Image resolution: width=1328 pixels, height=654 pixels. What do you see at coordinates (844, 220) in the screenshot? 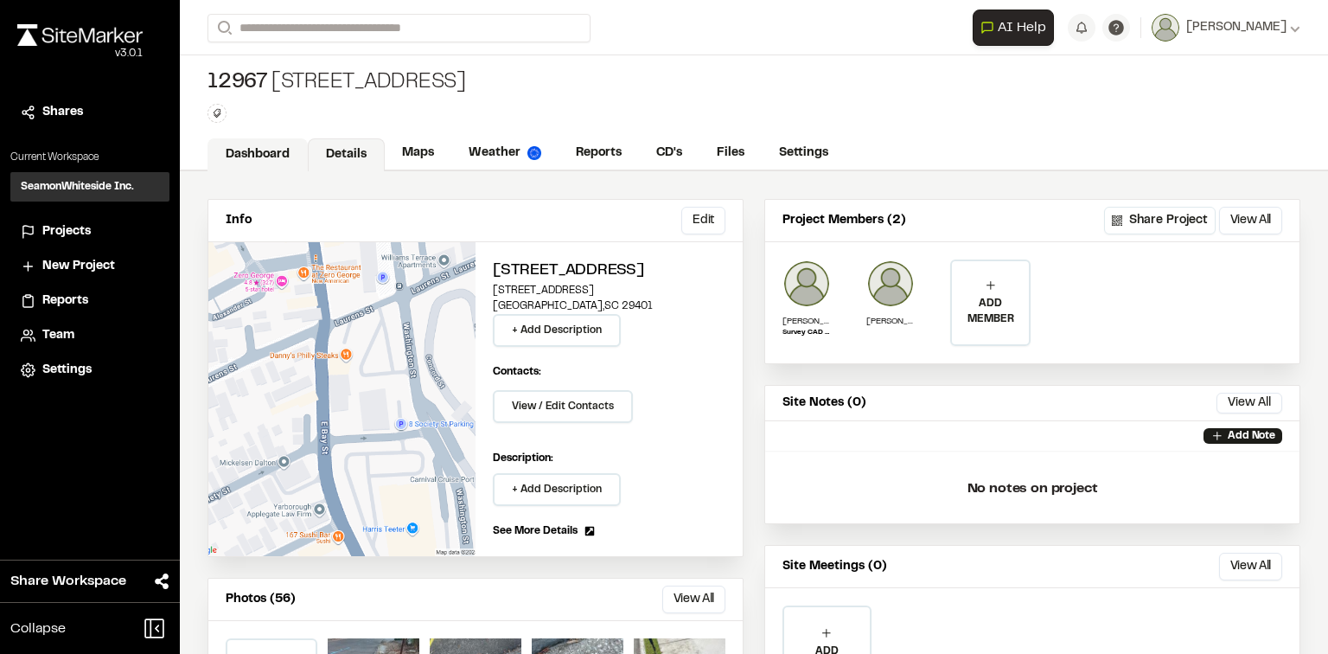
I see `p: Project Members (2)` at bounding box center [844, 220].